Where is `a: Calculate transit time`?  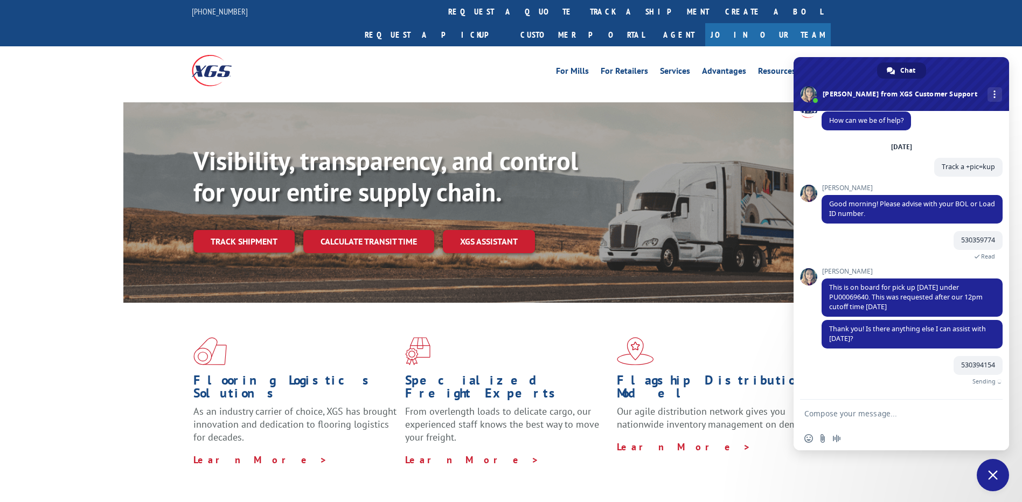 a: Calculate transit time is located at coordinates (368, 241).